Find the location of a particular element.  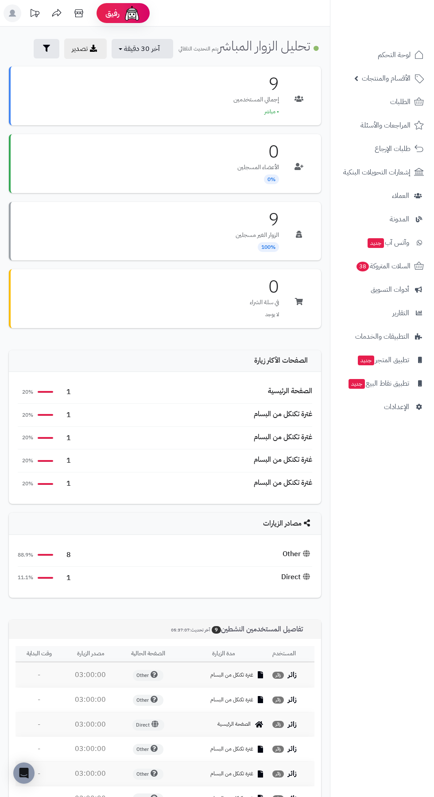

a: وآتس آبجديد is located at coordinates (382, 243).